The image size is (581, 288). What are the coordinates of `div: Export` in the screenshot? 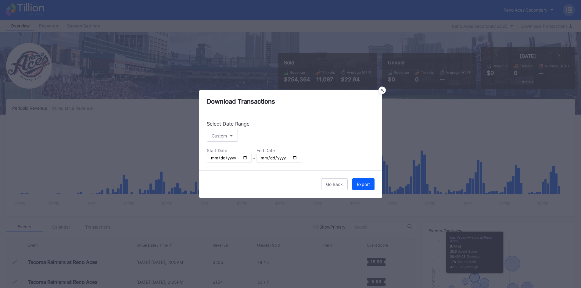 It's located at (363, 184).